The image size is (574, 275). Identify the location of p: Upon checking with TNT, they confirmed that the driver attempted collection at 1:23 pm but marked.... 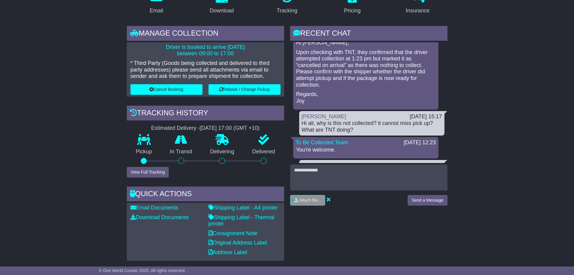
(366, 69).